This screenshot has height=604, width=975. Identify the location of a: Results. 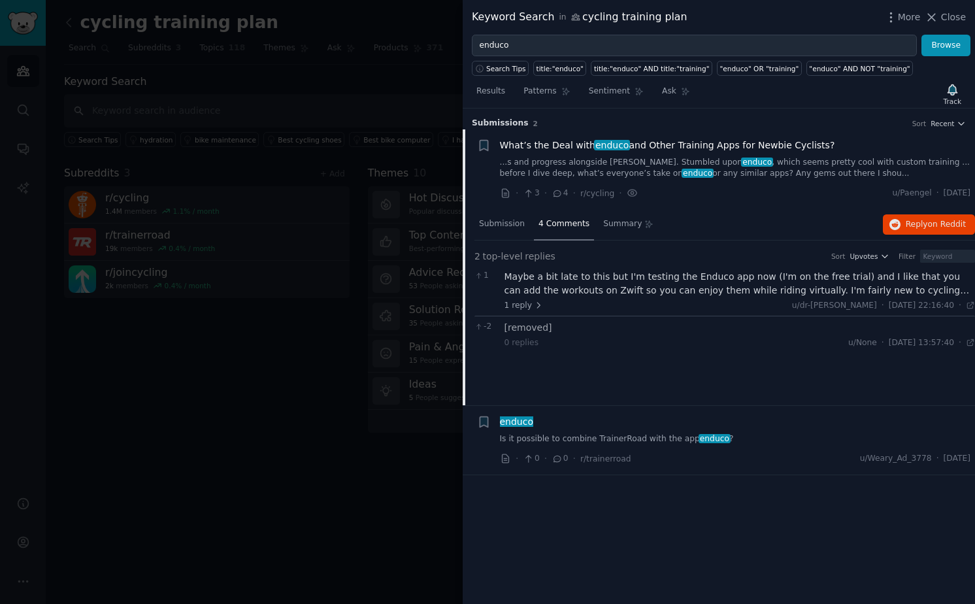
(491, 94).